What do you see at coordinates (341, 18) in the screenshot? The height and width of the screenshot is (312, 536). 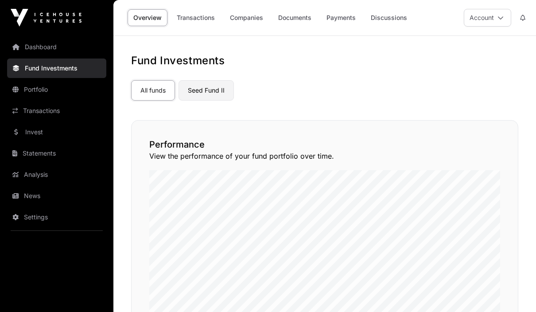 I see `a: Payments` at bounding box center [341, 18].